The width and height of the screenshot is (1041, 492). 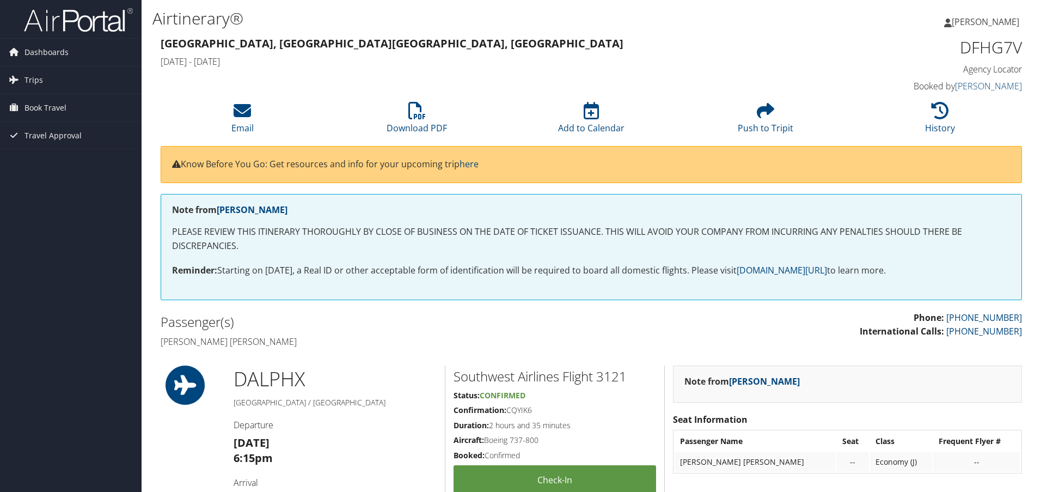 I want to click on p: Know Before You Go: Get resources and info for your upcoming trip, so click(x=591, y=164).